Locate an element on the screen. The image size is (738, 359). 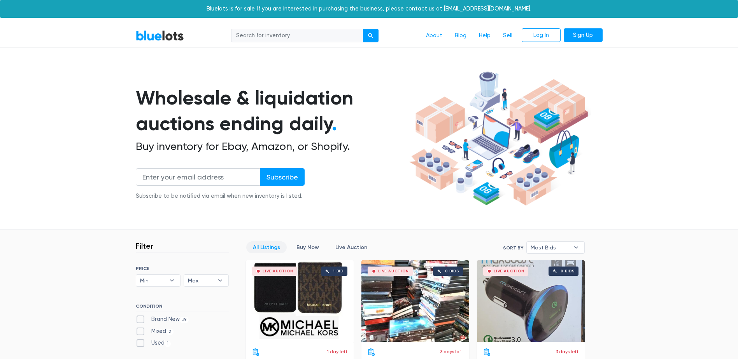
span: 39 is located at coordinates (184, 320).